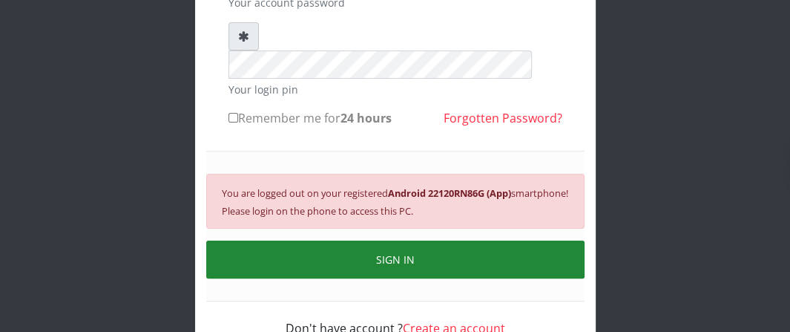 This screenshot has width=790, height=332. I want to click on b: Android 22120RN86G (App), so click(449, 193).